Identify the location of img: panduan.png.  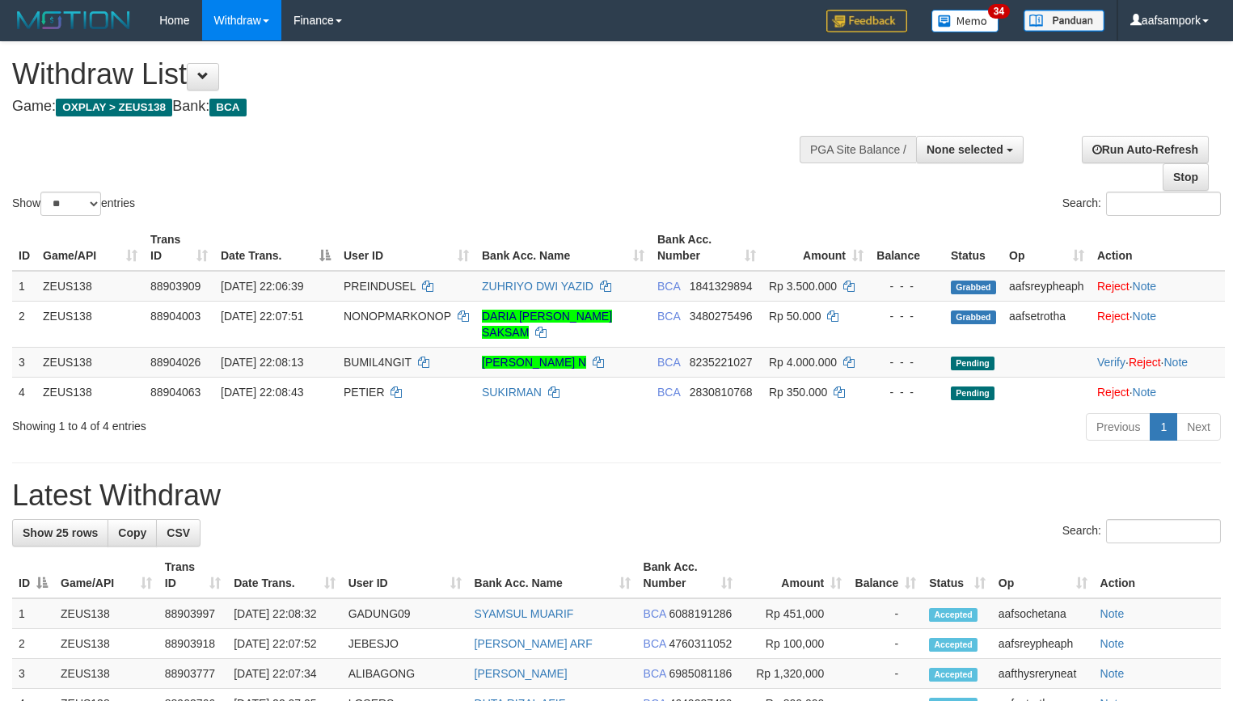
(1064, 20).